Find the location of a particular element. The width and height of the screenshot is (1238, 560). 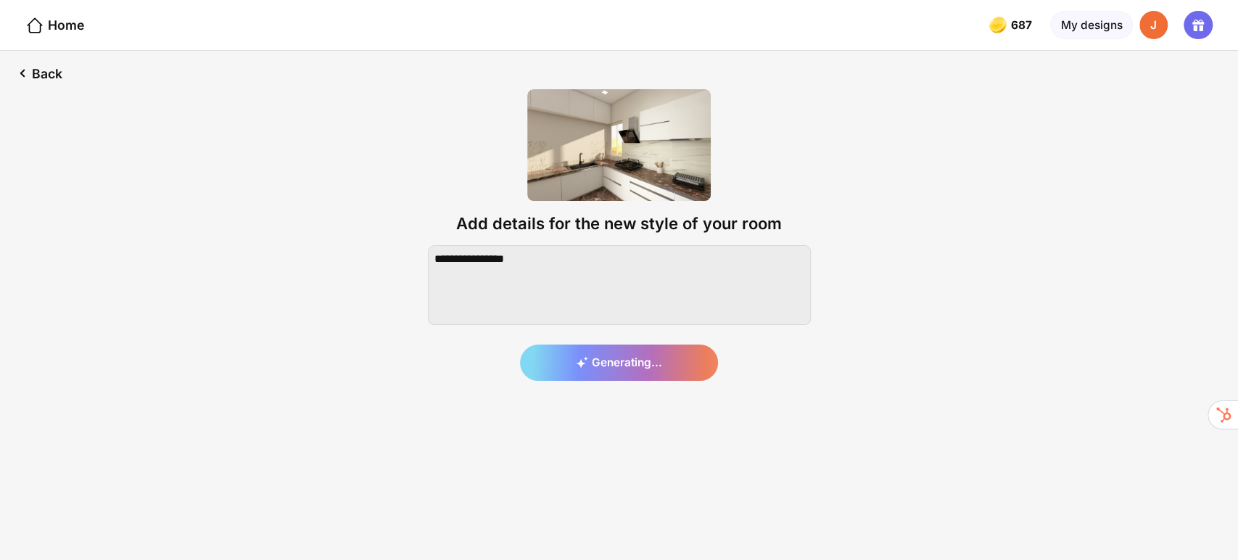

div: My designs is located at coordinates (1091, 25).